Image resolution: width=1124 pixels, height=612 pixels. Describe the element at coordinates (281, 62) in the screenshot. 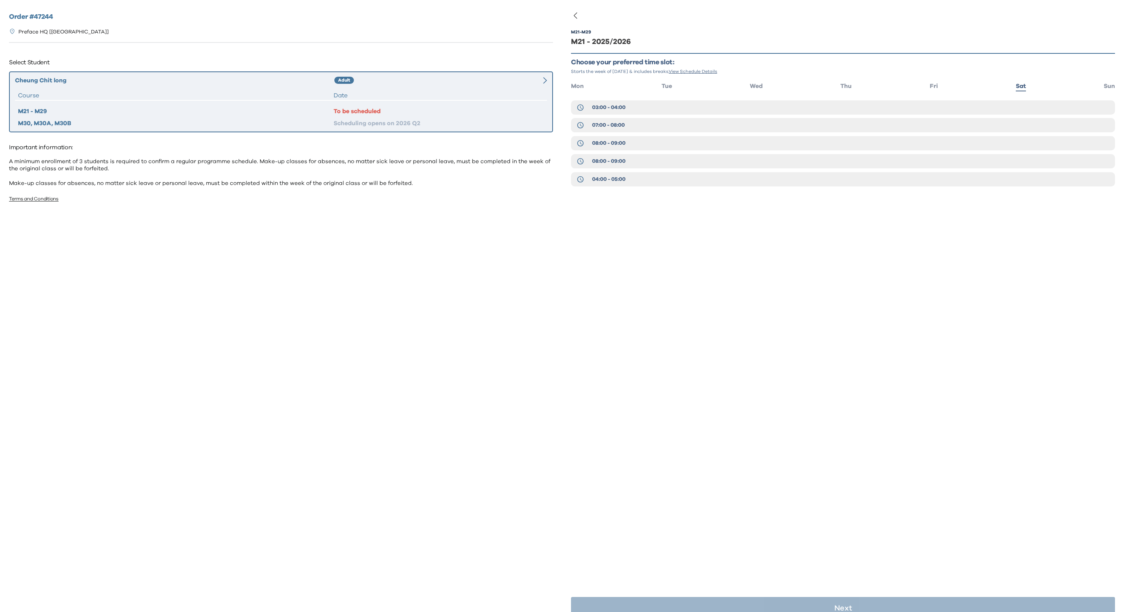

I see `p: Select Student` at that location.